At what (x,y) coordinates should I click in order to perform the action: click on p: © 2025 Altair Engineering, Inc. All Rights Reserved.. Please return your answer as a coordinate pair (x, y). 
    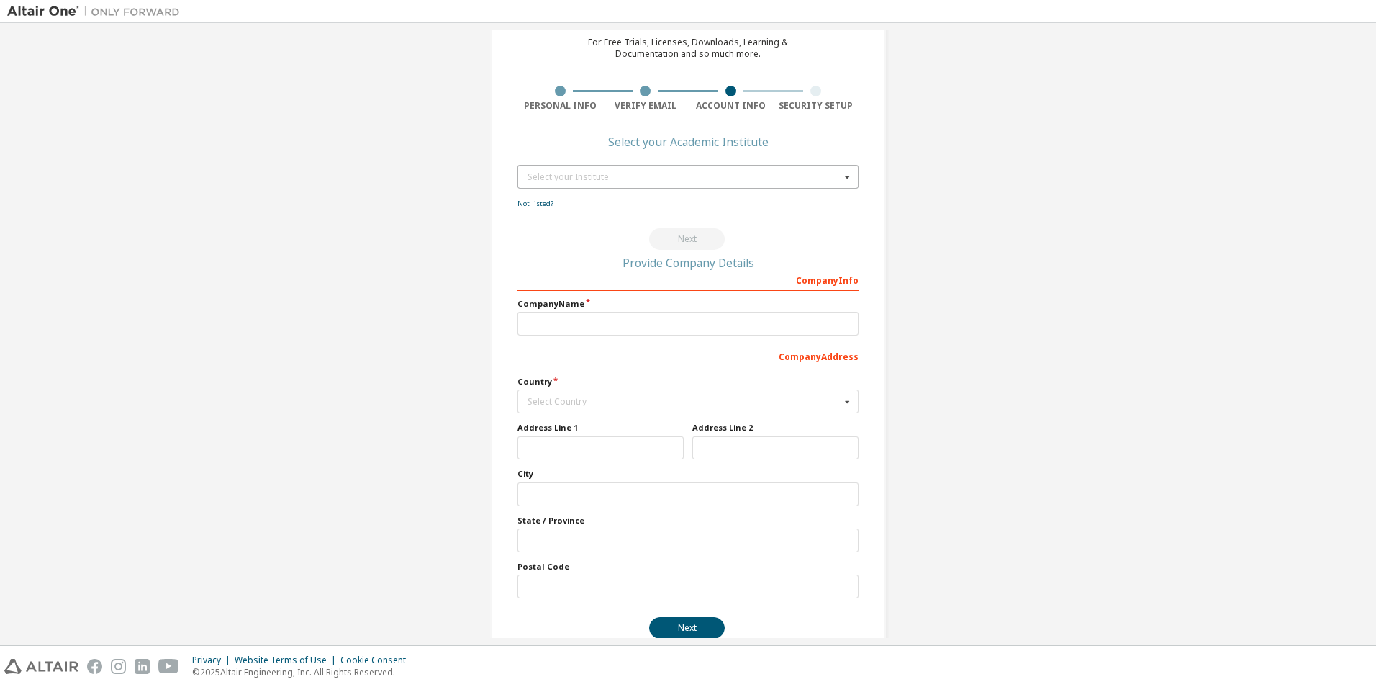
    Looking at the image, I should click on (303, 672).